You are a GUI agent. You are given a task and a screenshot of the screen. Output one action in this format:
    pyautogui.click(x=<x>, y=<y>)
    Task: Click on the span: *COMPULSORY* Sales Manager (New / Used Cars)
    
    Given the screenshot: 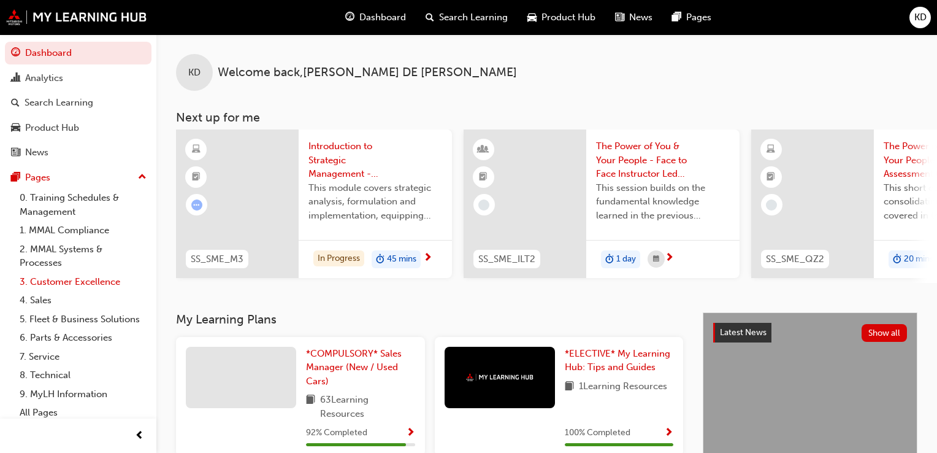 What is the action you would take?
    pyautogui.click(x=354, y=367)
    